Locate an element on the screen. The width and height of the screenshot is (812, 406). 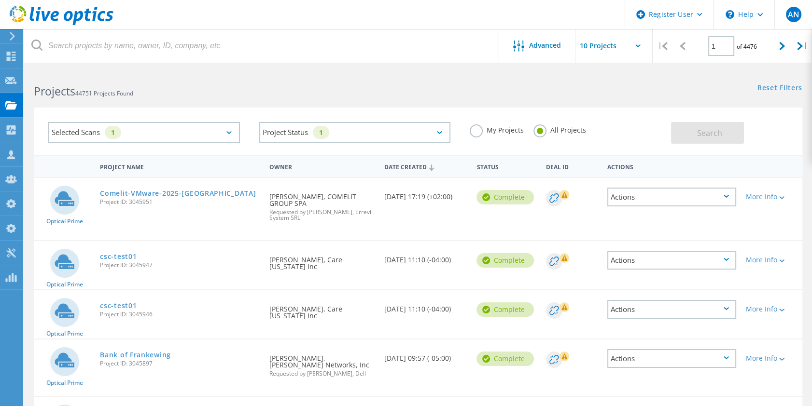
div: Project Name is located at coordinates (180, 166).